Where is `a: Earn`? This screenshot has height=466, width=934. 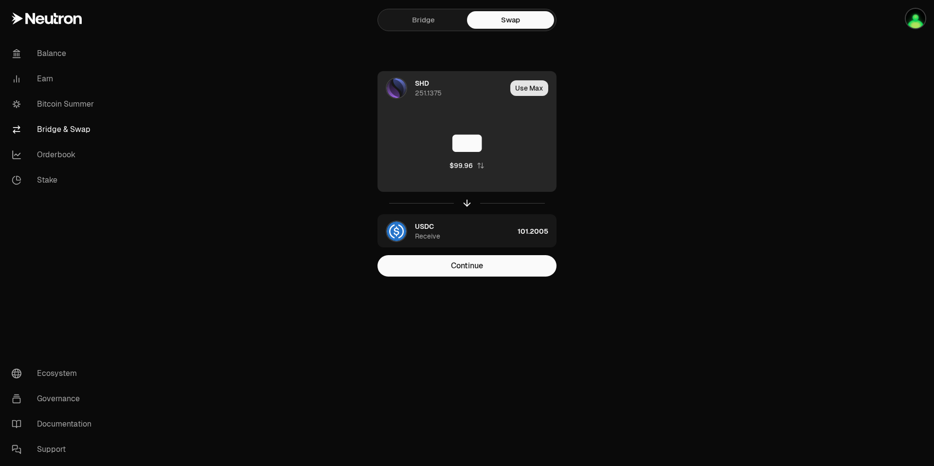 a: Earn is located at coordinates (54, 79).